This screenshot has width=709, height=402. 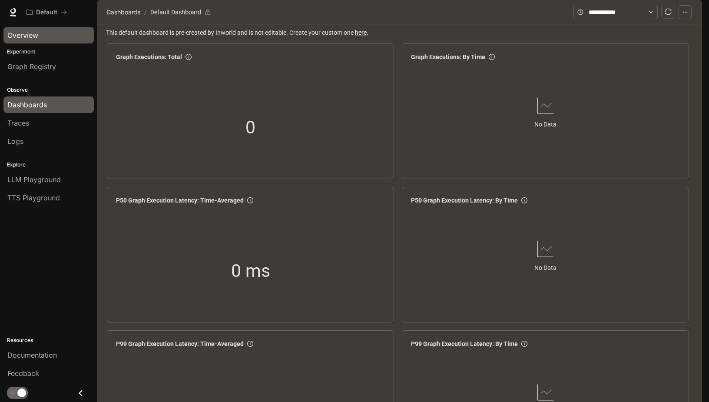 What do you see at coordinates (180, 344) in the screenshot?
I see `span: P99 Graph Execution Latency: Time-Averaged` at bounding box center [180, 344].